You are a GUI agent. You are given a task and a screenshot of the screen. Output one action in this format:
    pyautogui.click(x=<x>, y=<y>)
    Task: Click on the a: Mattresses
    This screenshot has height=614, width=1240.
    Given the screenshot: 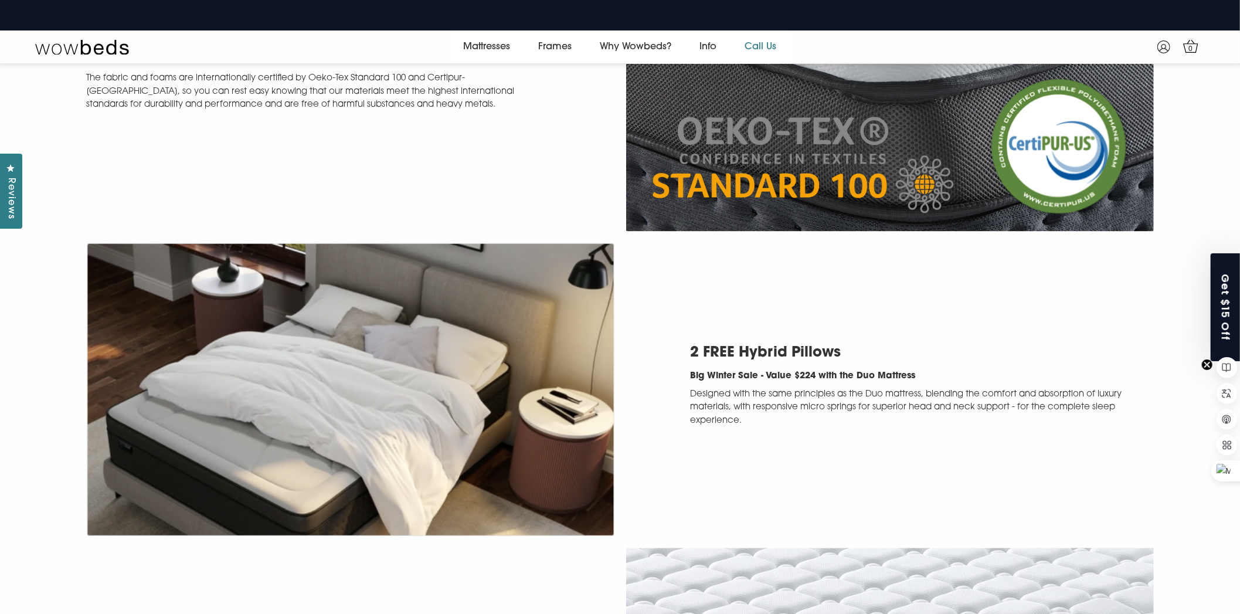 What is the action you would take?
    pyautogui.click(x=487, y=47)
    